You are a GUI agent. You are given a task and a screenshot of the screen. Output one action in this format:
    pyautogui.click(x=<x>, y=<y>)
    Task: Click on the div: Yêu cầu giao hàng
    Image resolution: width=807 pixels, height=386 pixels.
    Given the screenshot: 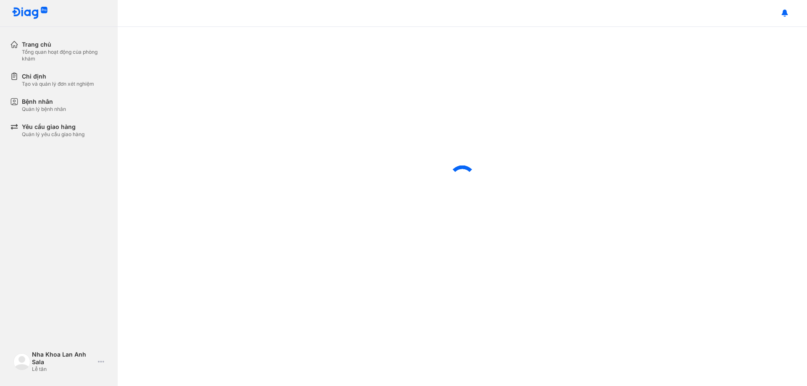 What is the action you would take?
    pyautogui.click(x=53, y=127)
    